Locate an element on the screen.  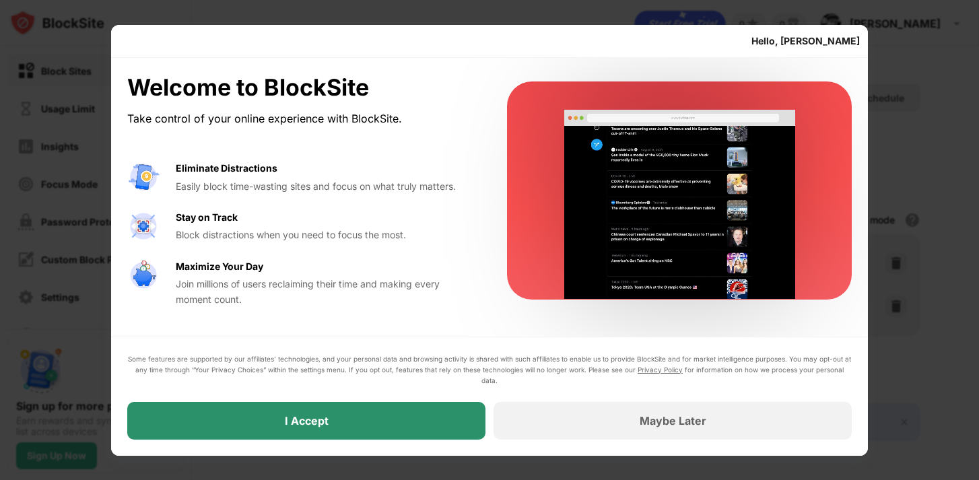
div: Easily block time-wasting sites and focus on what truly matters. is located at coordinates (325, 186).